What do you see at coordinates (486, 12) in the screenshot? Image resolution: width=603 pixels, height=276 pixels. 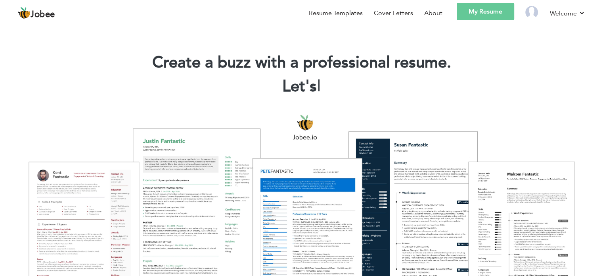 I see `a: My Resume` at bounding box center [486, 12].